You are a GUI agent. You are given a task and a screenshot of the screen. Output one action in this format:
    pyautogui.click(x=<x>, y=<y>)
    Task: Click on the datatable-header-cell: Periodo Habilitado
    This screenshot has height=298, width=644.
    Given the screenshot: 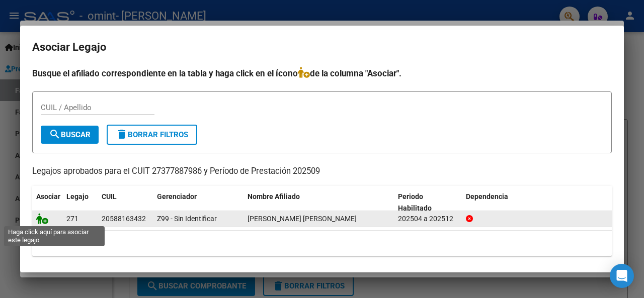 What is the action you would take?
    pyautogui.click(x=427, y=203)
    